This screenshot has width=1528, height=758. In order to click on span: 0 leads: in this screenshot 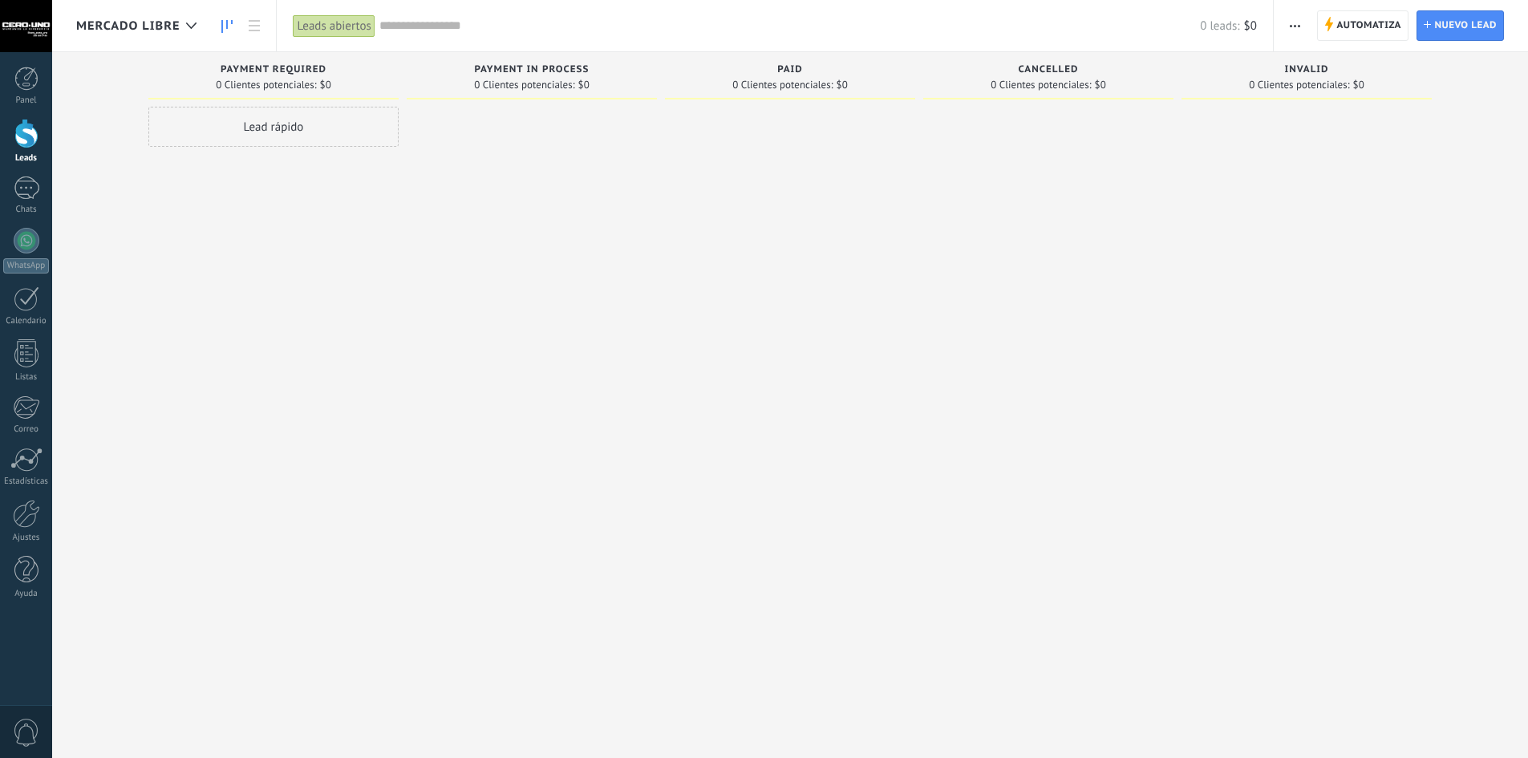, I will do `click(1220, 26)`.